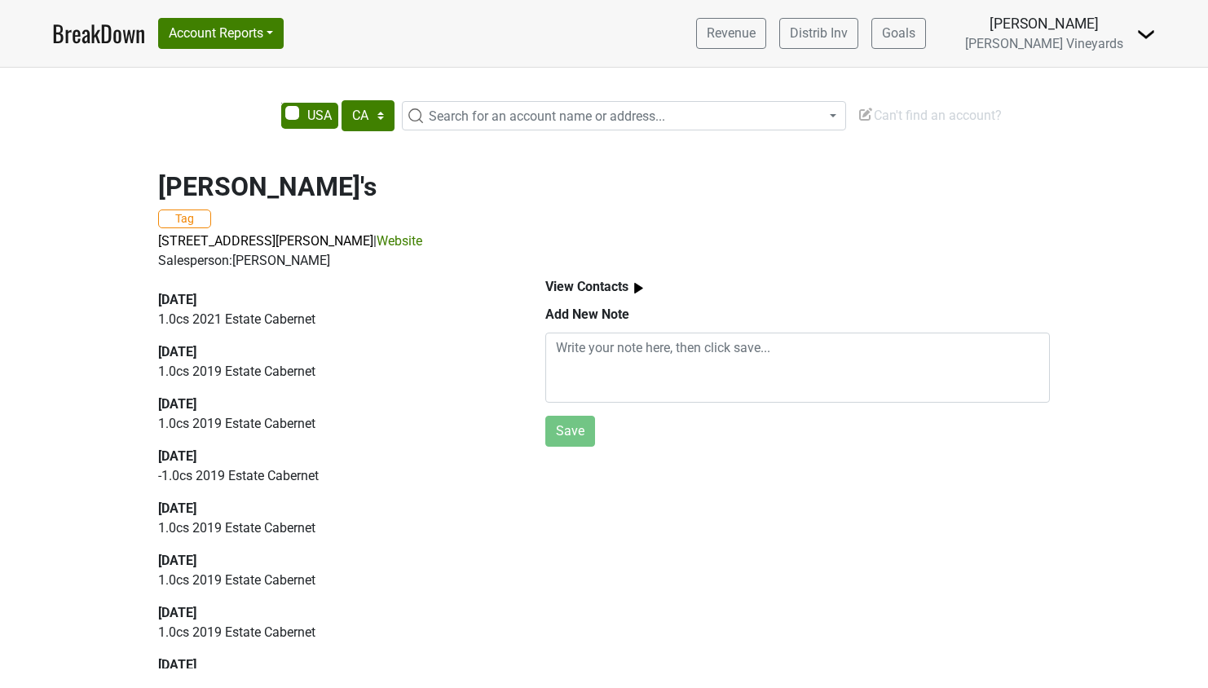 This screenshot has width=1208, height=688. I want to click on p: -1.0 cs 2019 Estate Cabernet, so click(332, 476).